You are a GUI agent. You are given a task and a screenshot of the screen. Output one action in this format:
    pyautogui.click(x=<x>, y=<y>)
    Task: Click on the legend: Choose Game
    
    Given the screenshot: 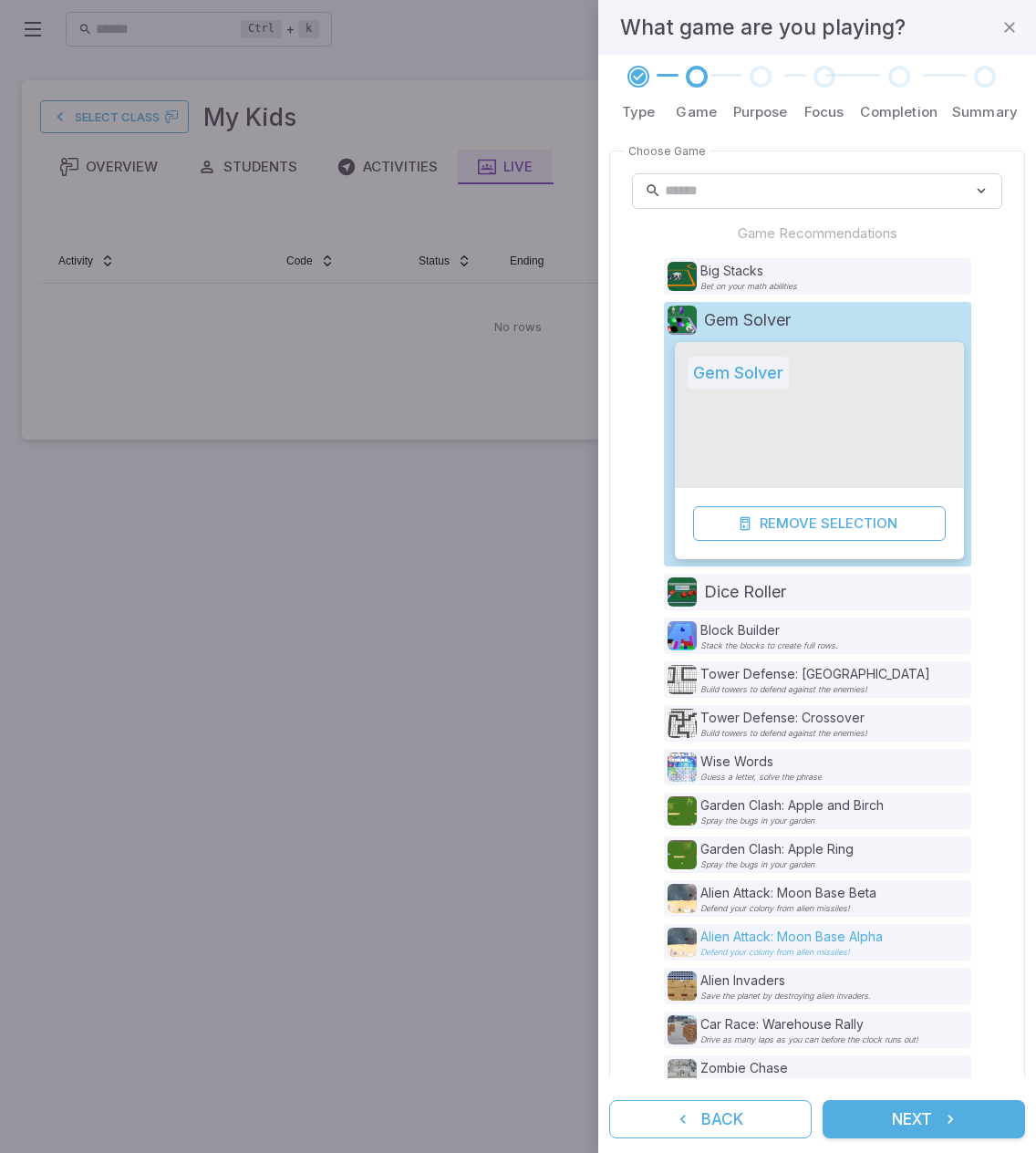 What is the action you would take?
    pyautogui.click(x=667, y=151)
    